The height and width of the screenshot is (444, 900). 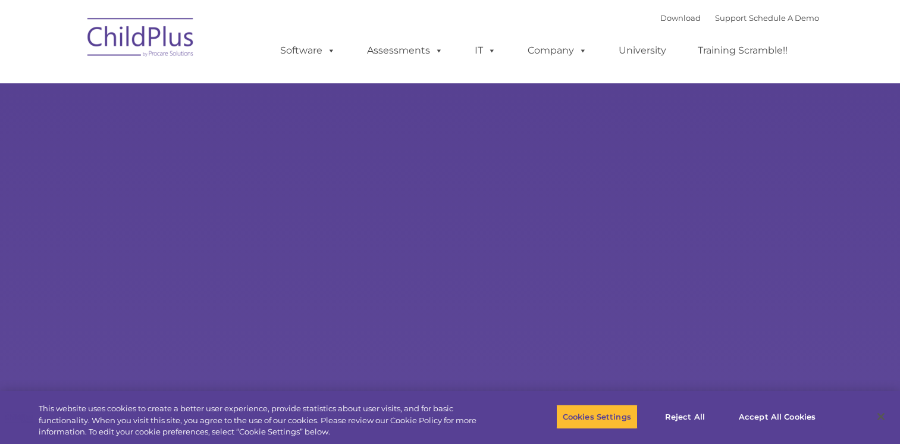 What do you see at coordinates (643, 51) in the screenshot?
I see `a: University` at bounding box center [643, 51].